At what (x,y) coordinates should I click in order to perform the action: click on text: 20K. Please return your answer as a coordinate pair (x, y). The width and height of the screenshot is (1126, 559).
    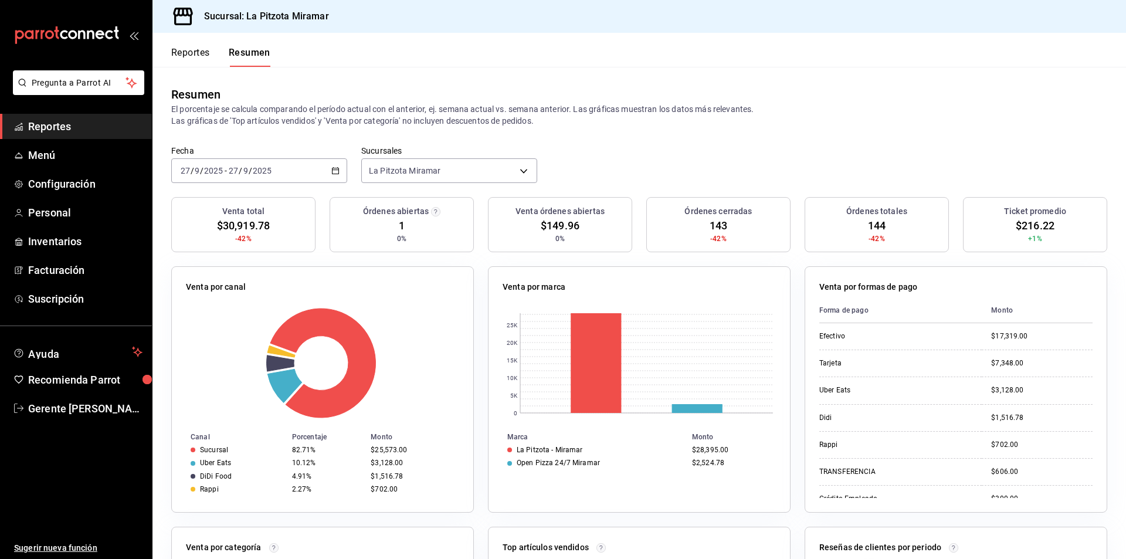
    Looking at the image, I should click on (512, 342).